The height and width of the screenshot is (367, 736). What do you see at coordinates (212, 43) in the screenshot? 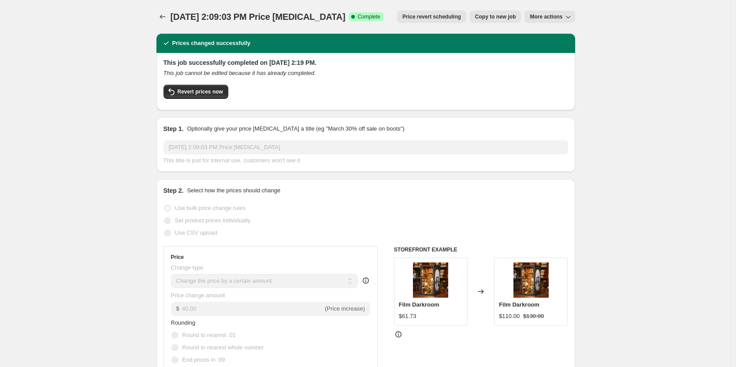
I see `h2: Prices changed successfully` at bounding box center [212, 43].